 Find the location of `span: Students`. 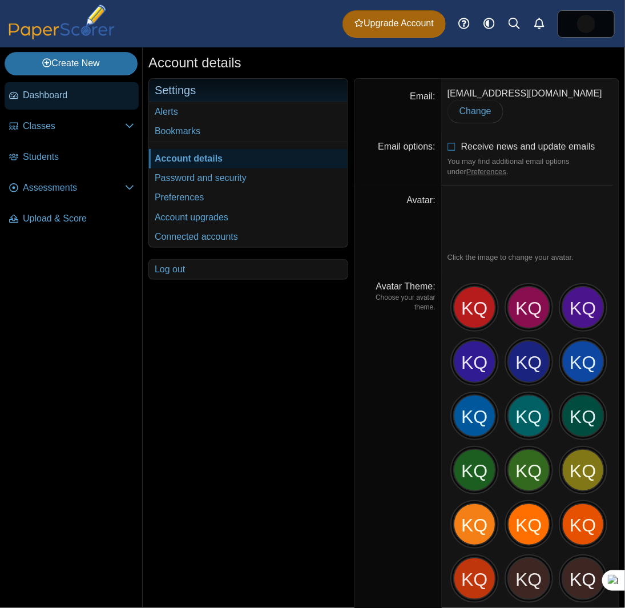

span: Students is located at coordinates (78, 157).